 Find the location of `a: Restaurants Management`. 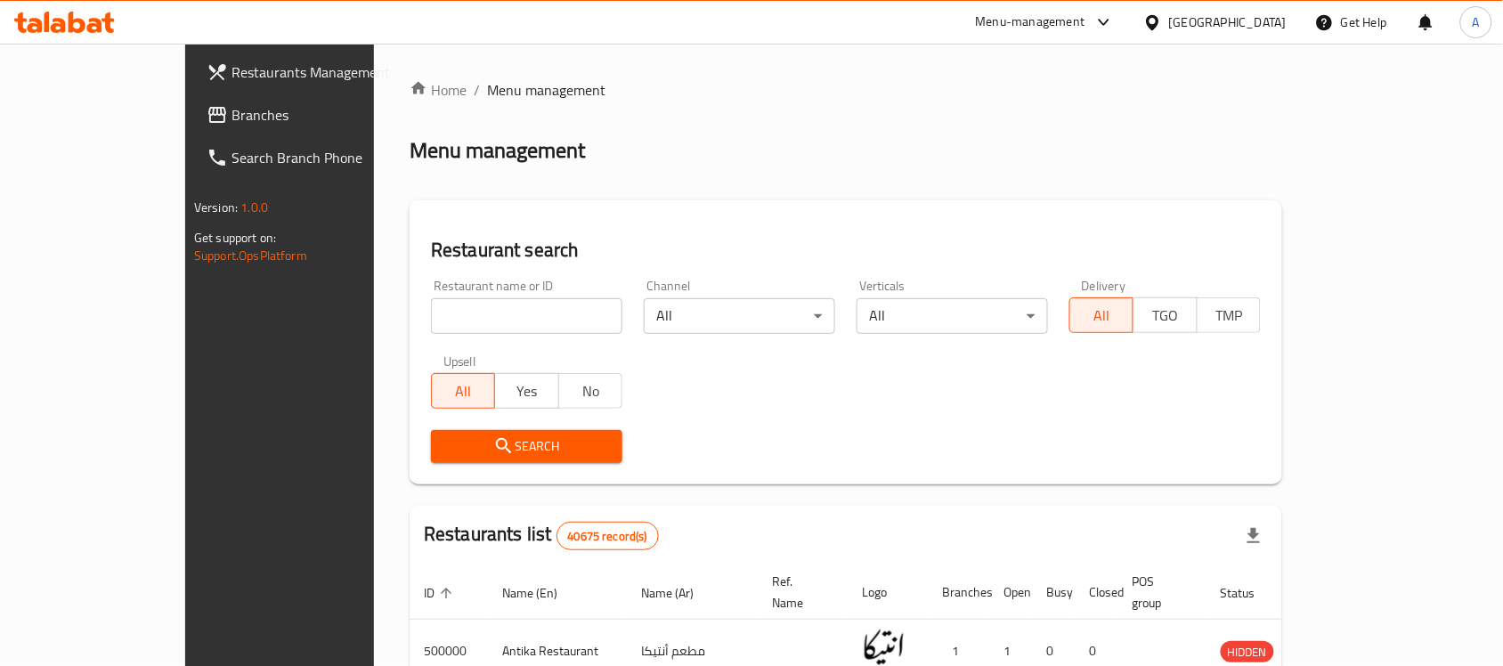

a: Restaurants Management is located at coordinates (314, 72).